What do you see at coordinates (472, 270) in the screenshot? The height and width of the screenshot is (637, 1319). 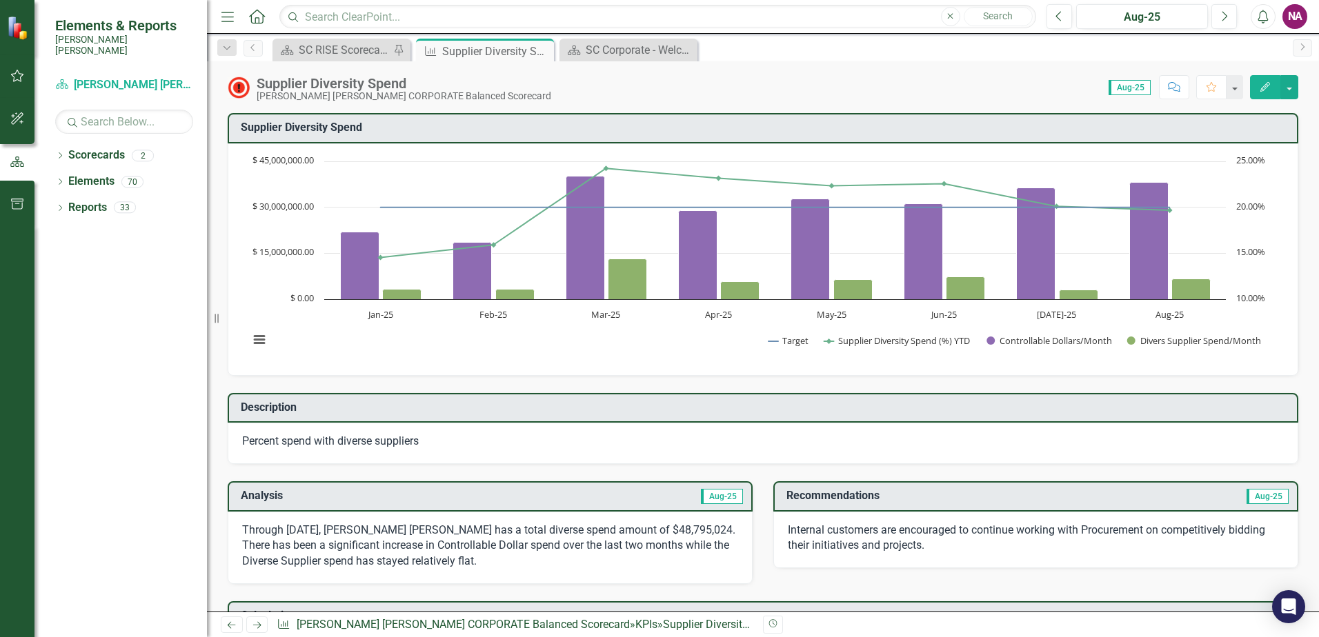 I see `path: Feb-25, 18,666,409. Controllable Dollars/Month.` at bounding box center [472, 270].